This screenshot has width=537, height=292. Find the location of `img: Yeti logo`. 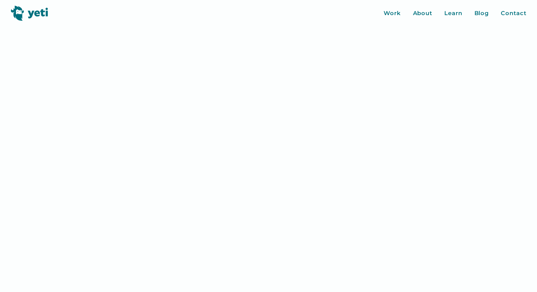

img: Yeti logo is located at coordinates (29, 13).